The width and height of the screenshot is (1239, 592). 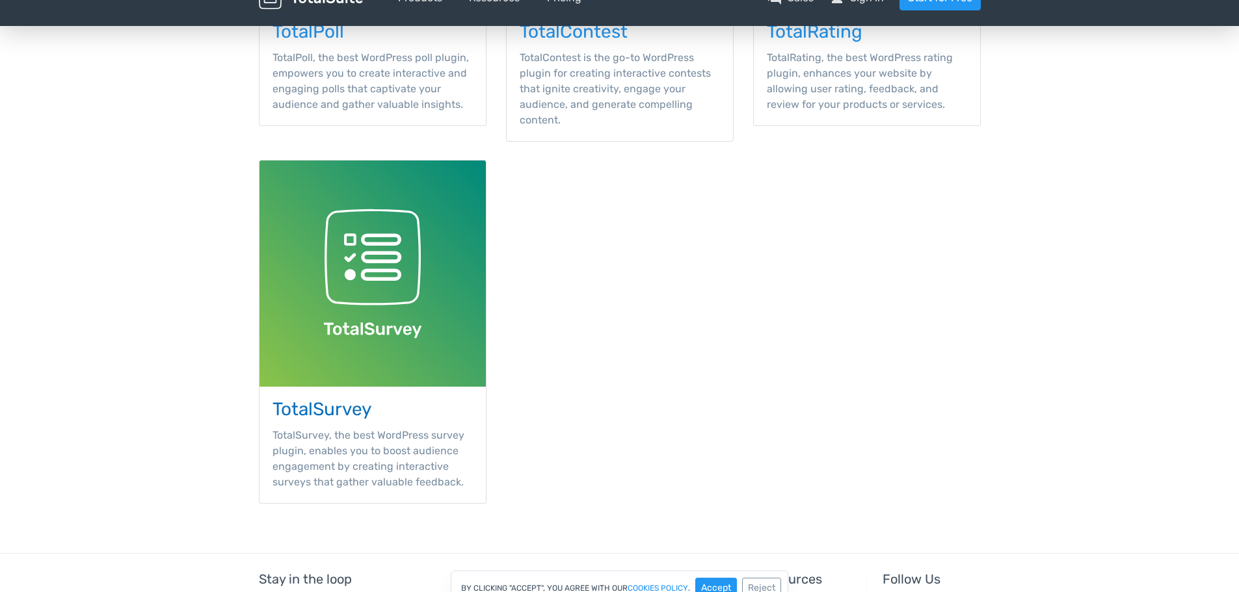 I want to click on p: TotalContest is the go-to WordPress plugin for creating interactive contests that ignite creativi..., so click(x=620, y=89).